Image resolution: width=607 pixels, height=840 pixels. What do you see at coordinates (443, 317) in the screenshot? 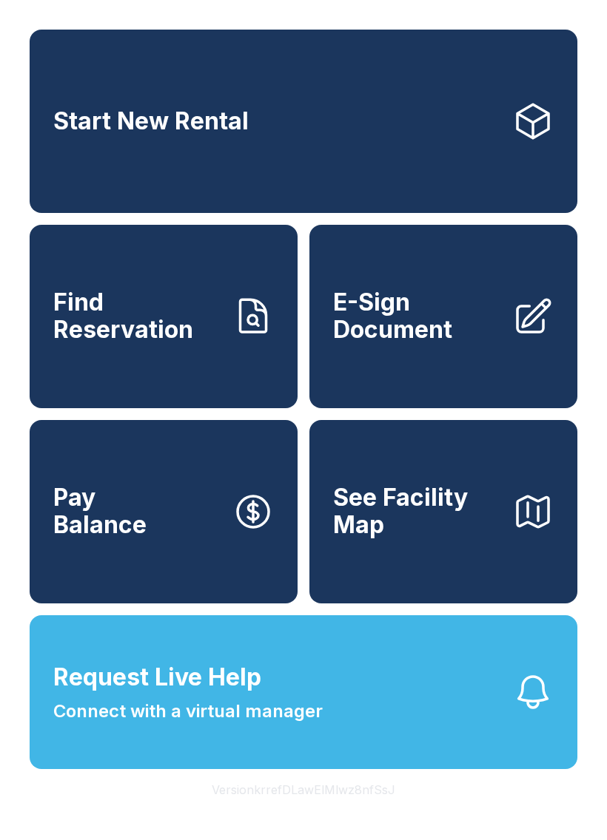
I see `a: E-Sign Document` at bounding box center [443, 317].